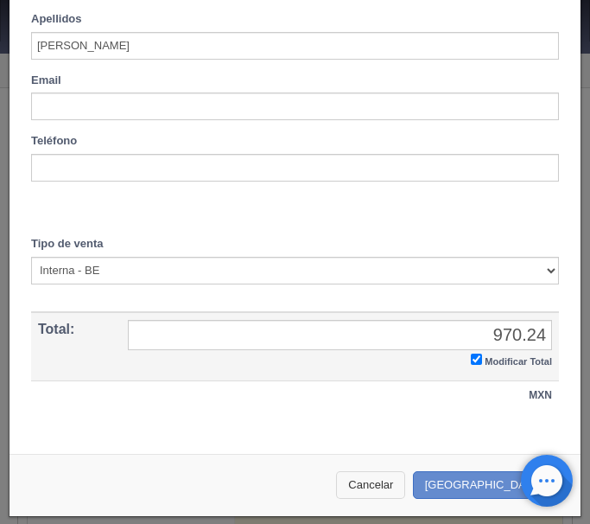 The width and height of the screenshot is (590, 524). I want to click on small: Modificar Total, so click(519, 361).